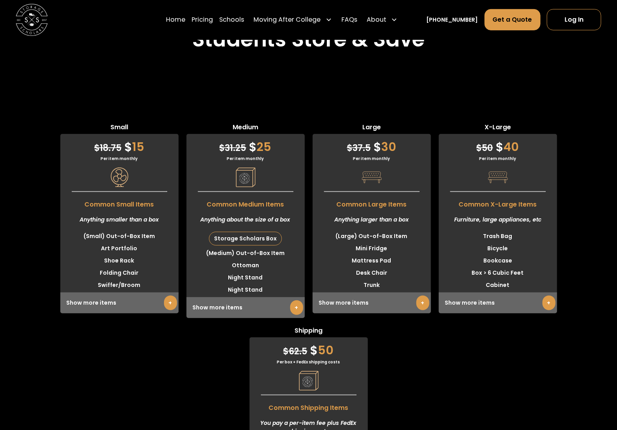 The height and width of the screenshot is (430, 617). I want to click on a: Log In, so click(574, 20).